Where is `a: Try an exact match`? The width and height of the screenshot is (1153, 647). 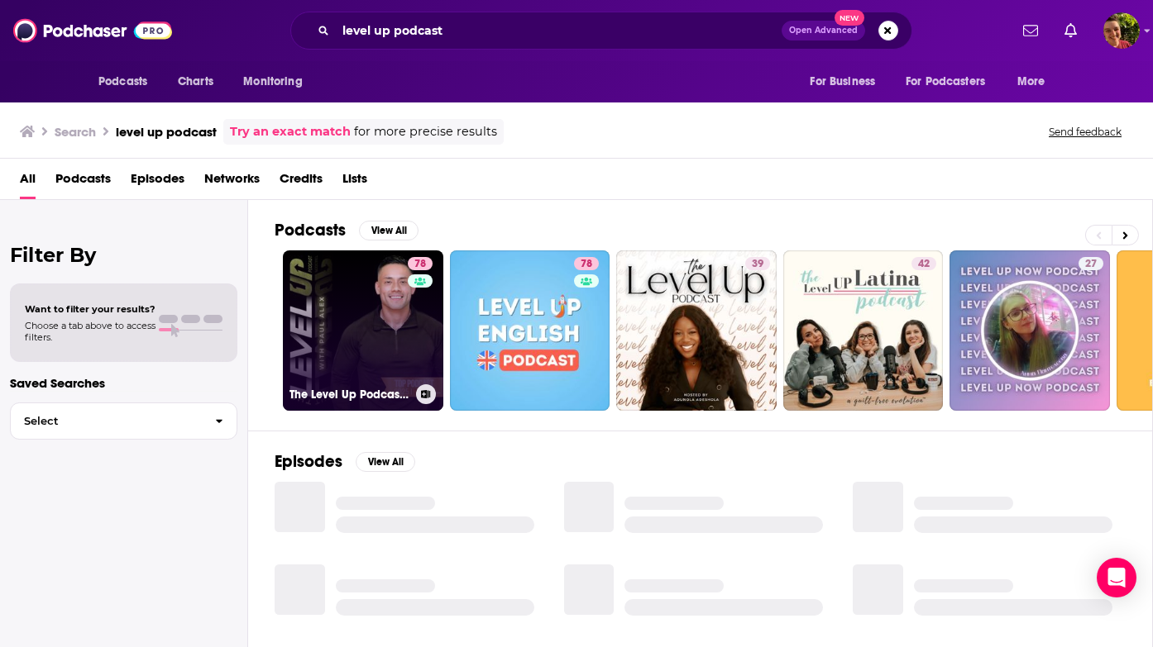 a: Try an exact match is located at coordinates (290, 131).